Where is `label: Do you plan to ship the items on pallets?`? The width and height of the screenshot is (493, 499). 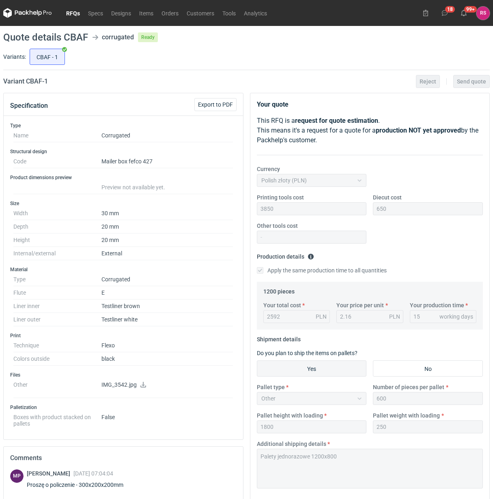
label: Do you plan to ship the items on pallets? is located at coordinates (307, 353).